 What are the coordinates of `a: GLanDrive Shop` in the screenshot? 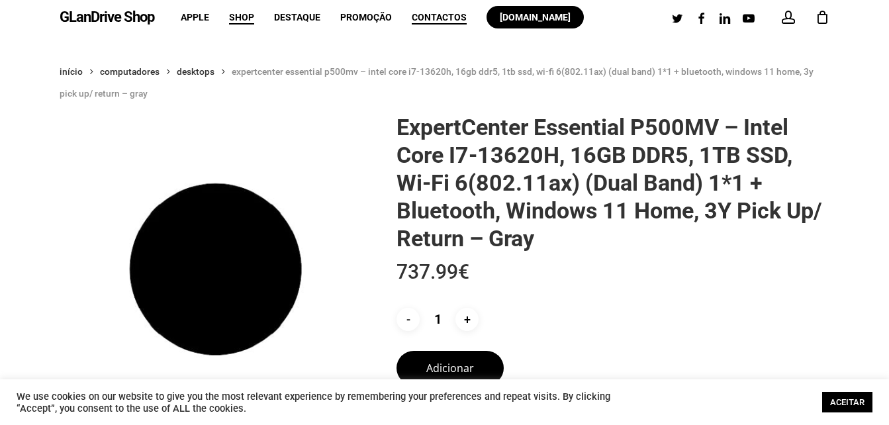 It's located at (107, 17).